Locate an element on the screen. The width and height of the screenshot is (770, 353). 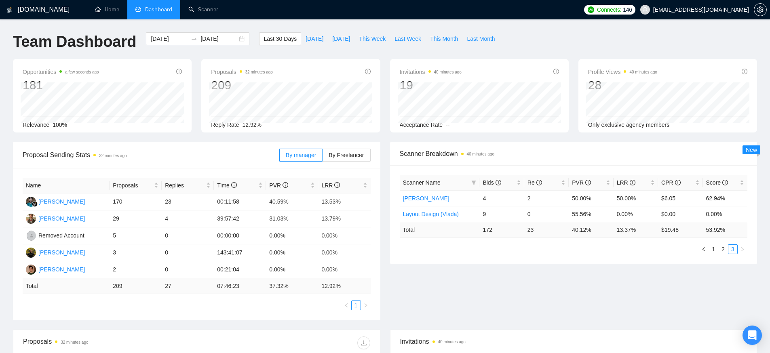
span: Bids is located at coordinates (492, 183).